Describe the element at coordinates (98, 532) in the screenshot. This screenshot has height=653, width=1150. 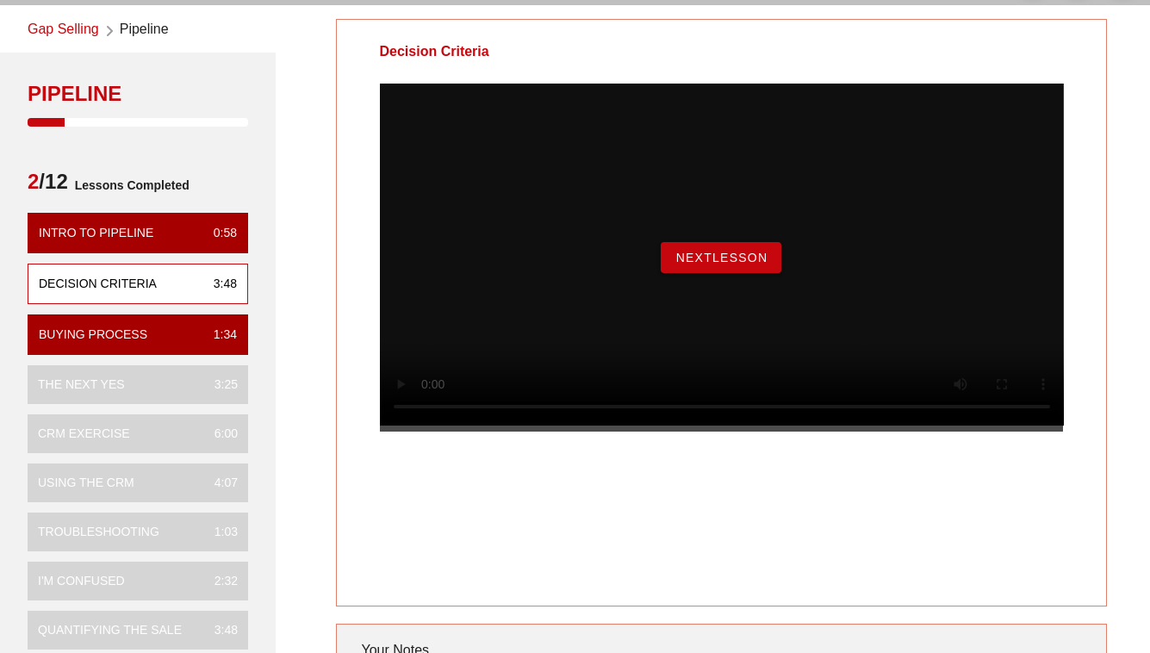
I see `div: Troubleshooting` at that location.